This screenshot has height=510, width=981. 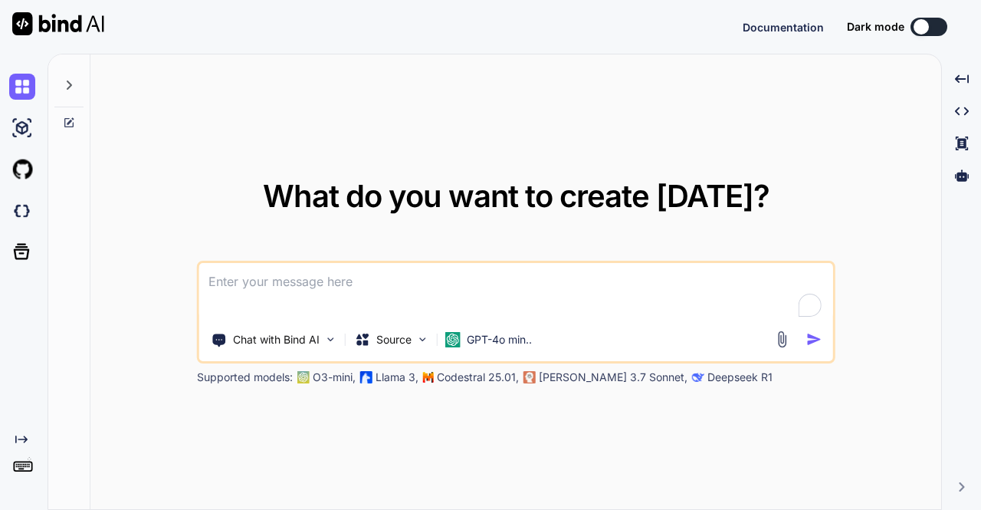 I want to click on img: Llama2, so click(x=366, y=377).